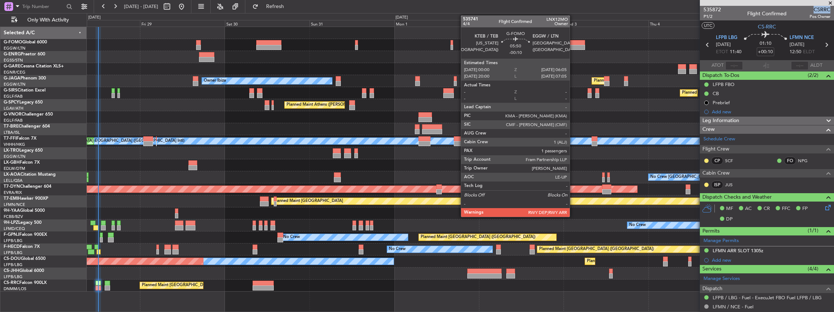 Image resolution: width=834 pixels, height=312 pixels. Describe the element at coordinates (786, 209) in the screenshot. I see `span: FFC` at that location.